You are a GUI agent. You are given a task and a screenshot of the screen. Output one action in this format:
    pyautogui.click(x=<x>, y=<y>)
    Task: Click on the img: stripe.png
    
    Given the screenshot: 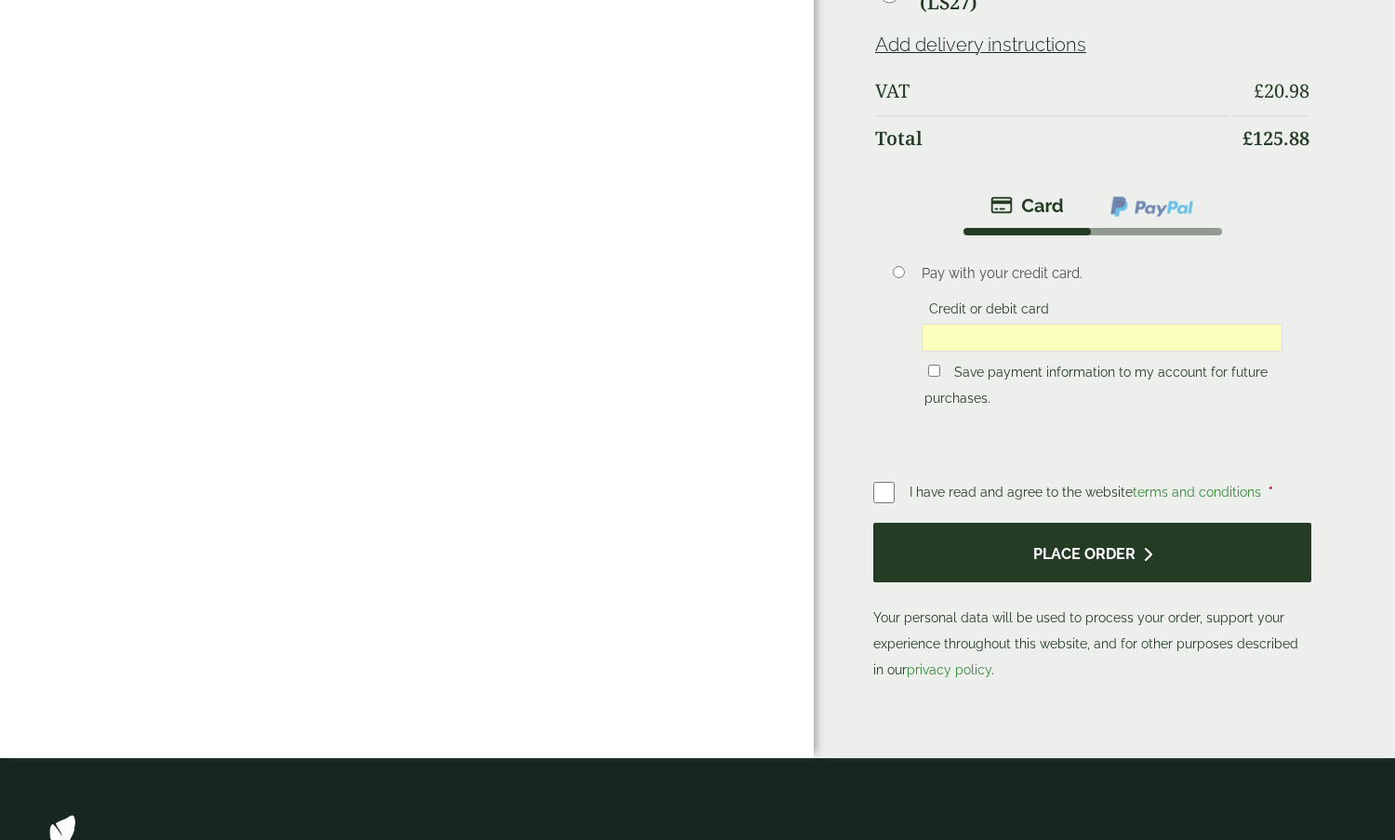 What is the action you would take?
    pyautogui.click(x=1027, y=206)
    